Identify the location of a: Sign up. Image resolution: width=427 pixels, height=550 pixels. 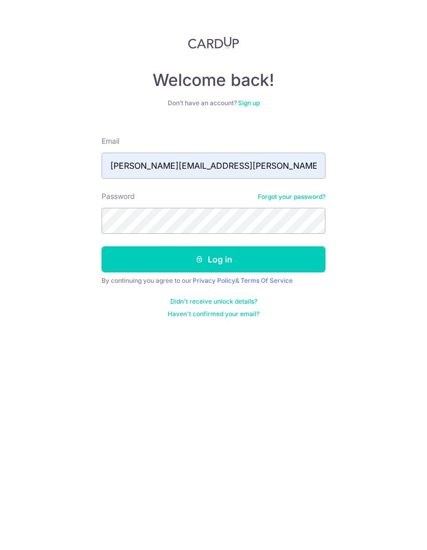
(249, 103).